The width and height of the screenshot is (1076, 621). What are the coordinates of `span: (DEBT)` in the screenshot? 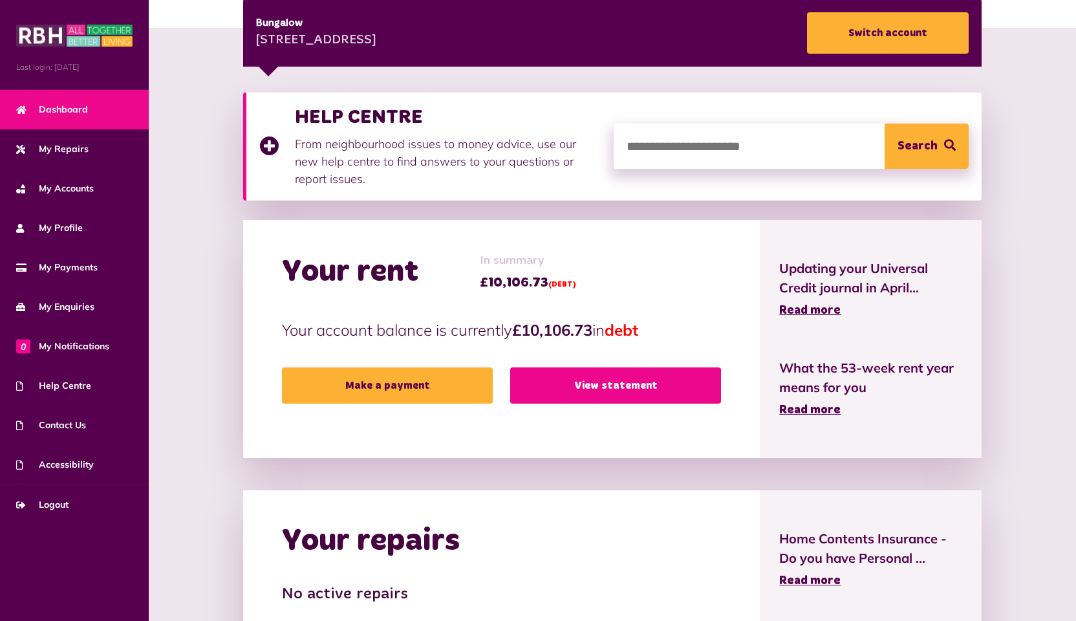 It's located at (562, 285).